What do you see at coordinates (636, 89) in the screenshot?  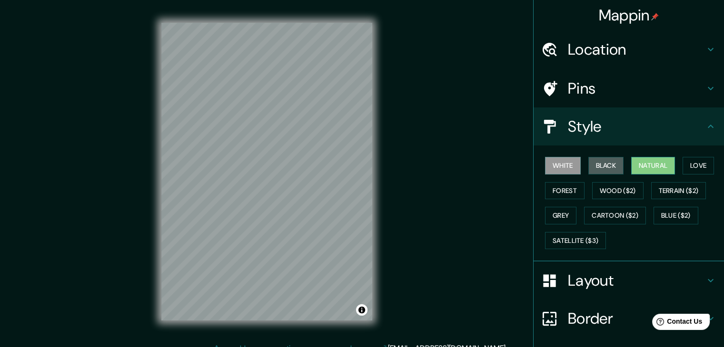 I see `h4: Pins` at bounding box center [636, 89].